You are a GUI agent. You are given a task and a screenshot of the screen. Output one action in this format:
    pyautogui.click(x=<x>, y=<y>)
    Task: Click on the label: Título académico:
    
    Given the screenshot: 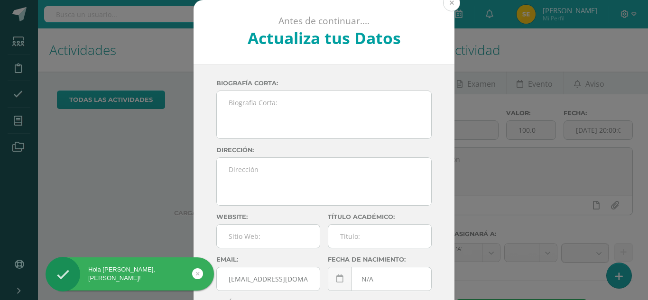 What is the action you would take?
    pyautogui.click(x=379, y=217)
    